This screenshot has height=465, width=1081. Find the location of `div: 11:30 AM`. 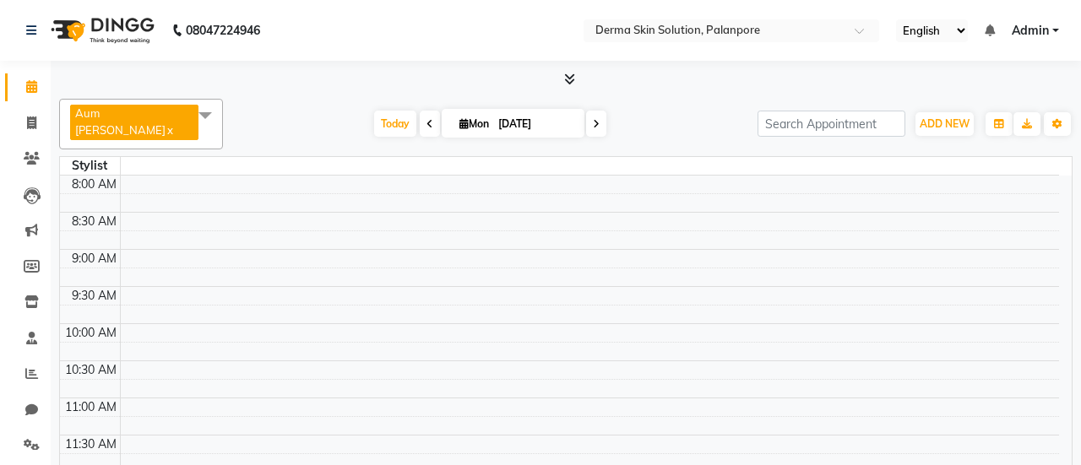

div: 11:30 AM is located at coordinates (90, 444).